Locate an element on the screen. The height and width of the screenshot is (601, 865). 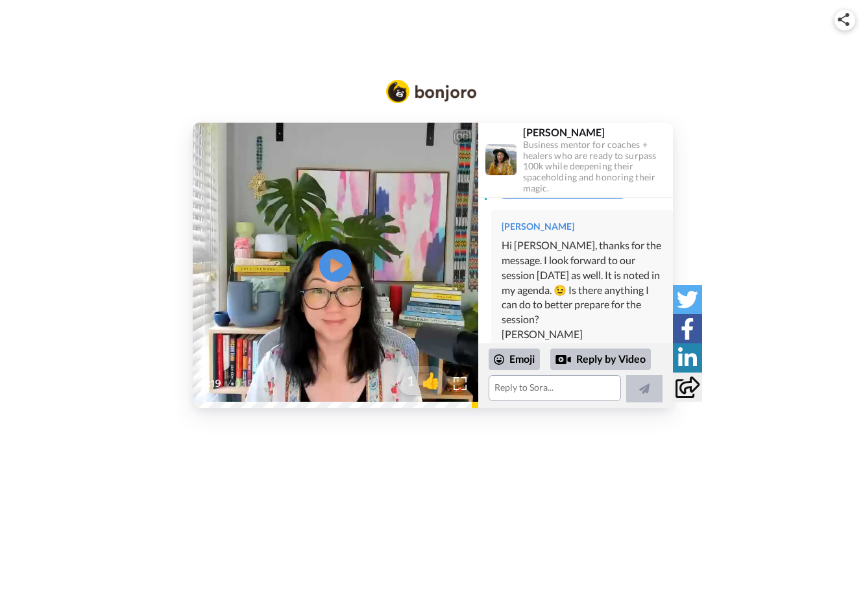
img: Profile Image is located at coordinates (501, 160).